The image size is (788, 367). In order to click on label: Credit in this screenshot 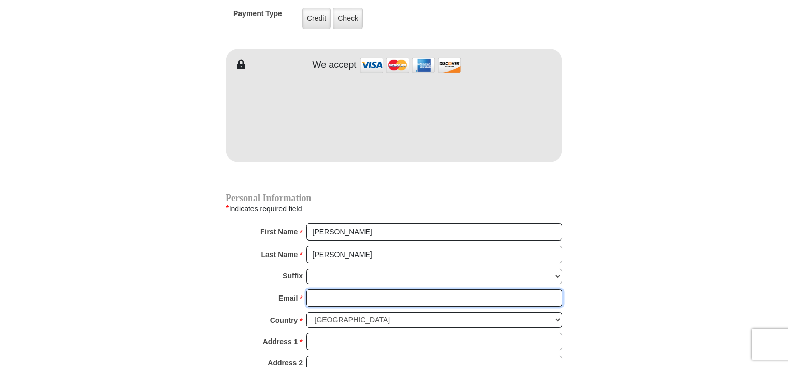, I will do `click(316, 18)`.